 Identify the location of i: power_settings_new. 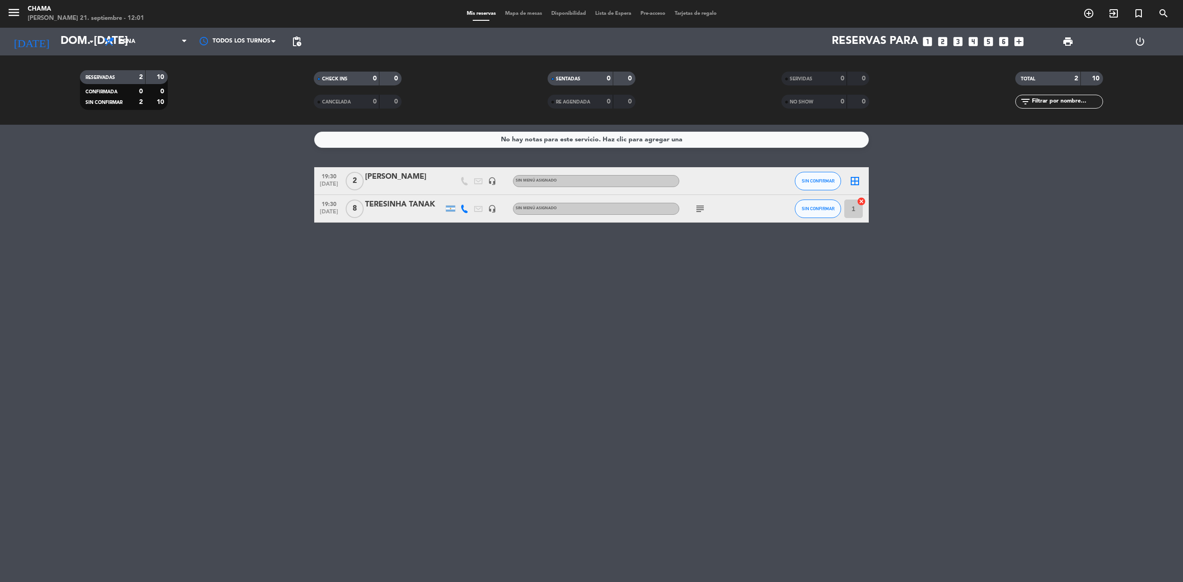
(1140, 42).